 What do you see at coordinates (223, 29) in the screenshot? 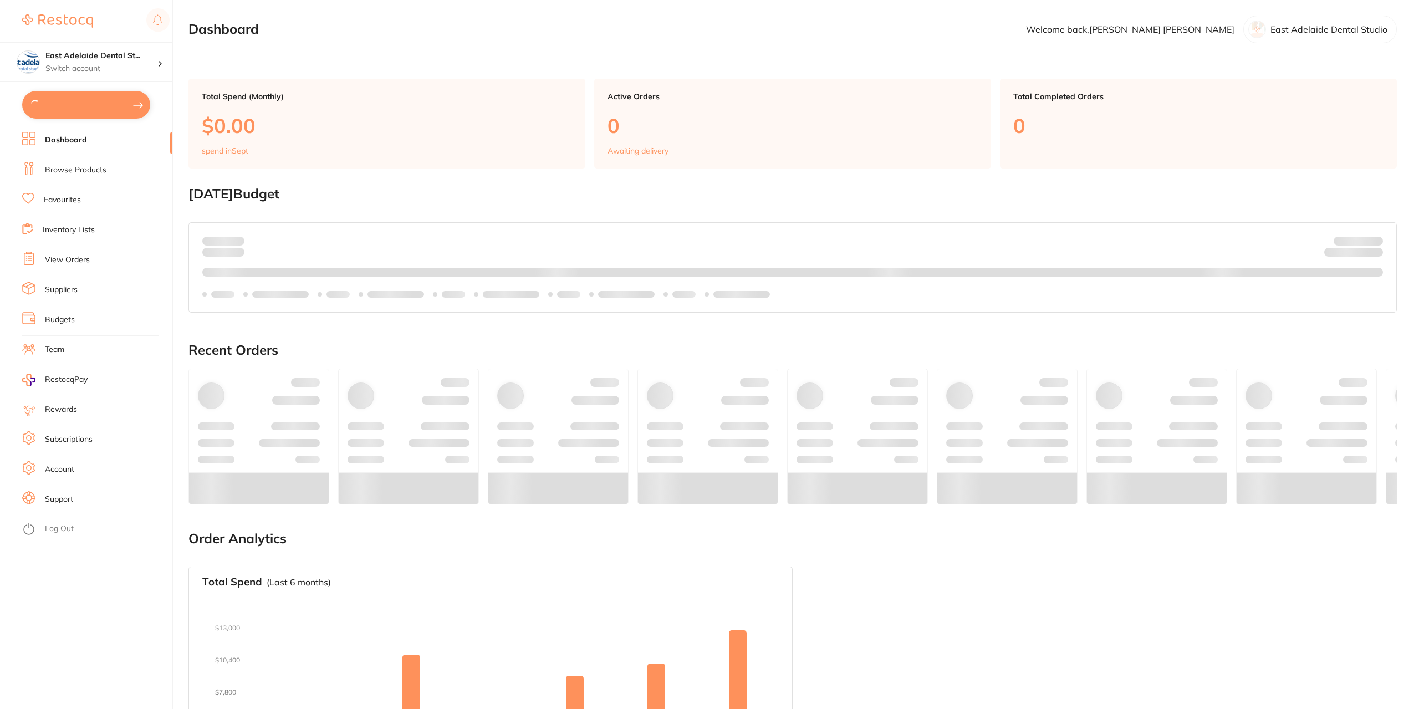
I see `h2: Dashboard` at bounding box center [223, 29].